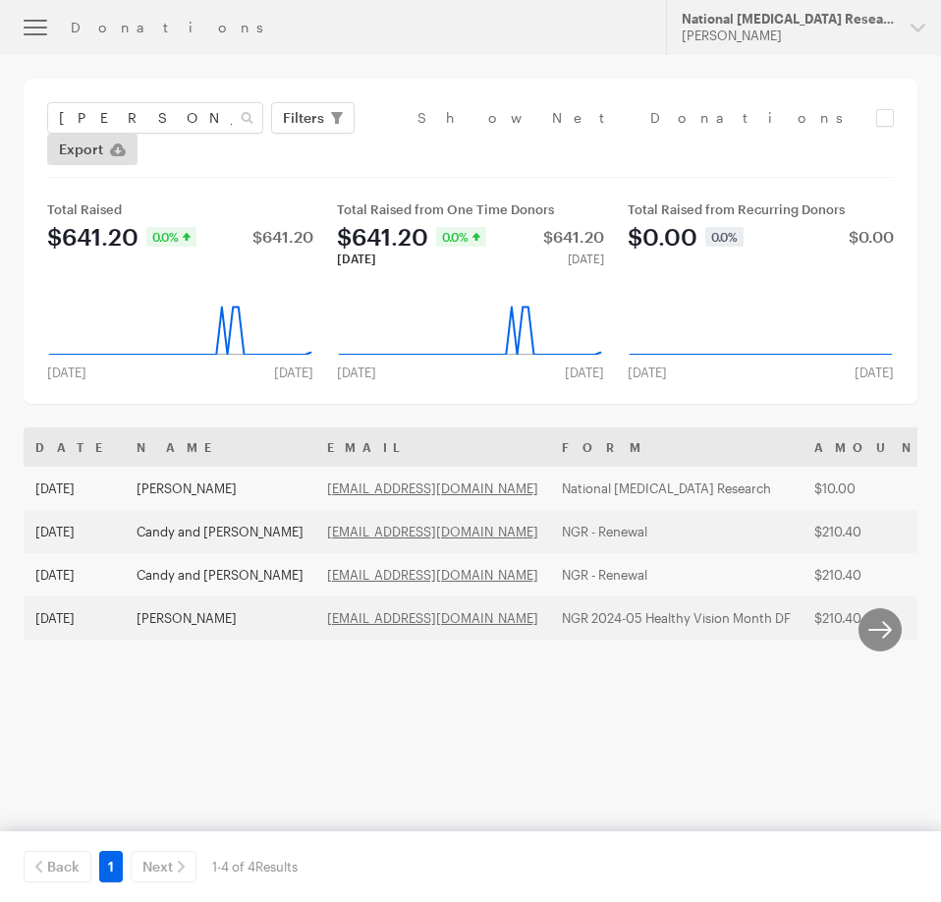 The image size is (941, 902). I want to click on div: Total Raised from Recurring Donors, so click(760, 209).